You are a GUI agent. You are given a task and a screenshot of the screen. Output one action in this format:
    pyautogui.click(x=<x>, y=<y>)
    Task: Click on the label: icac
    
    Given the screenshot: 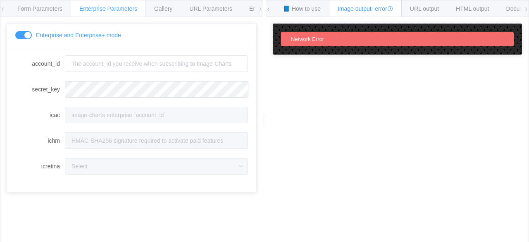 What is the action you would take?
    pyautogui.click(x=40, y=115)
    